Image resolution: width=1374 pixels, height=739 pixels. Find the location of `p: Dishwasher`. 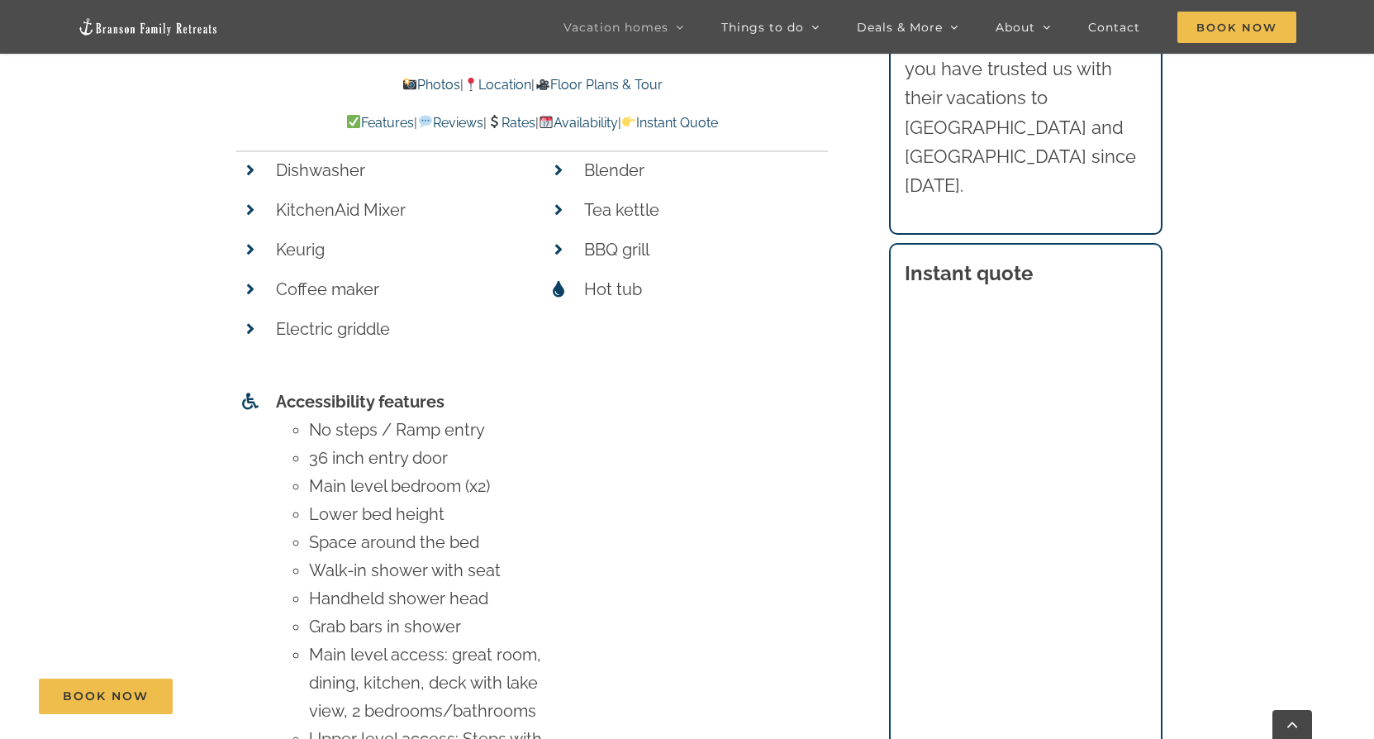

p: Dishwasher is located at coordinates (398, 170).